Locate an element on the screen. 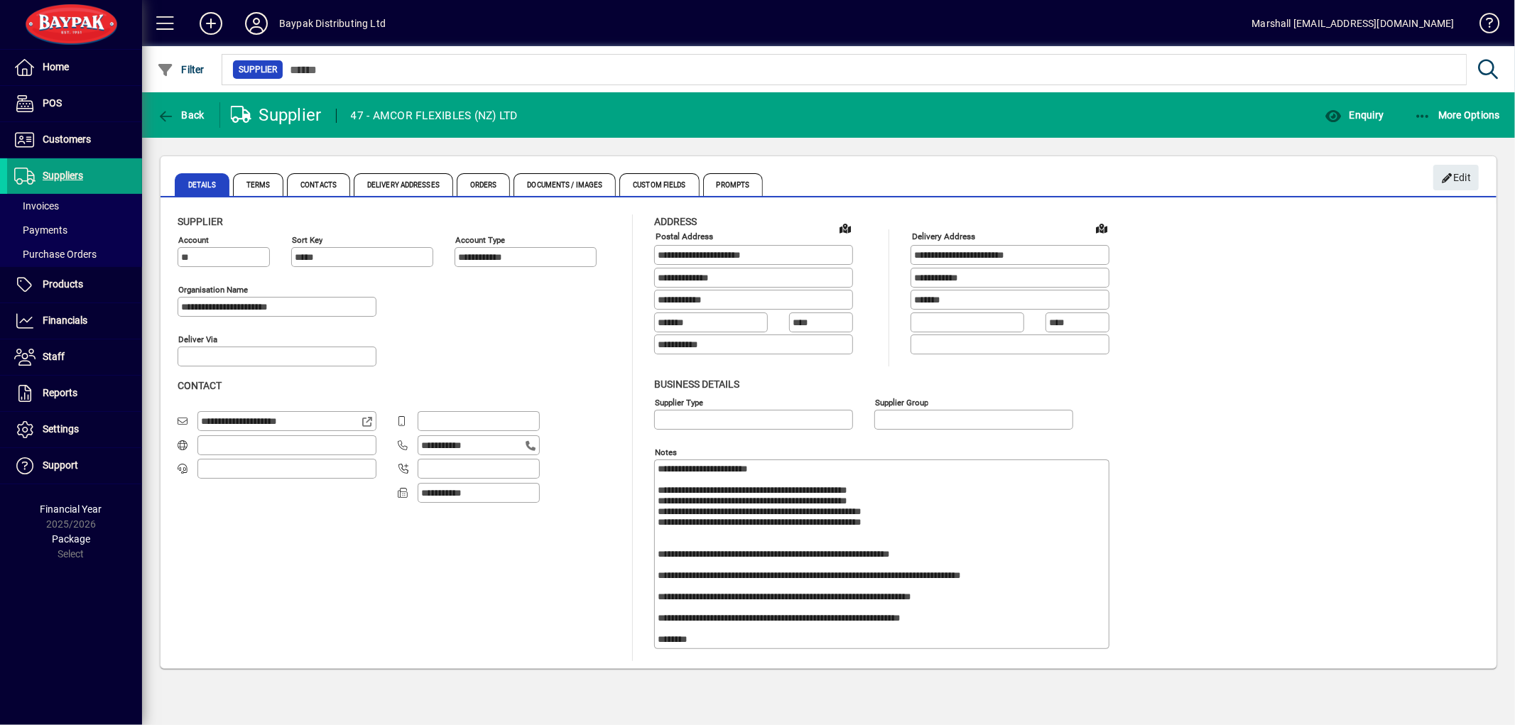 This screenshot has width=1515, height=725. span: Invoices is located at coordinates (36, 206).